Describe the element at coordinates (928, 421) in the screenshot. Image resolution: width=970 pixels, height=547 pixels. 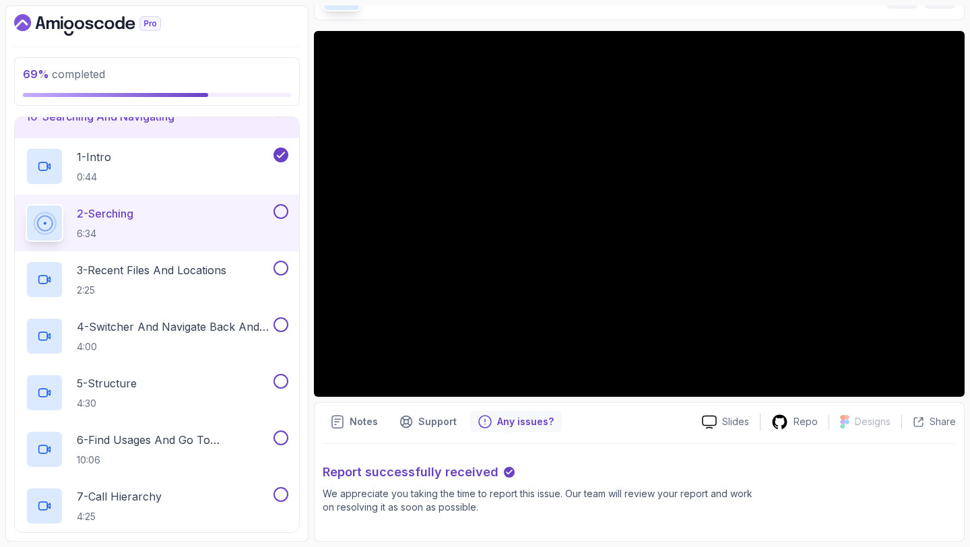
I see `button: Share` at that location.